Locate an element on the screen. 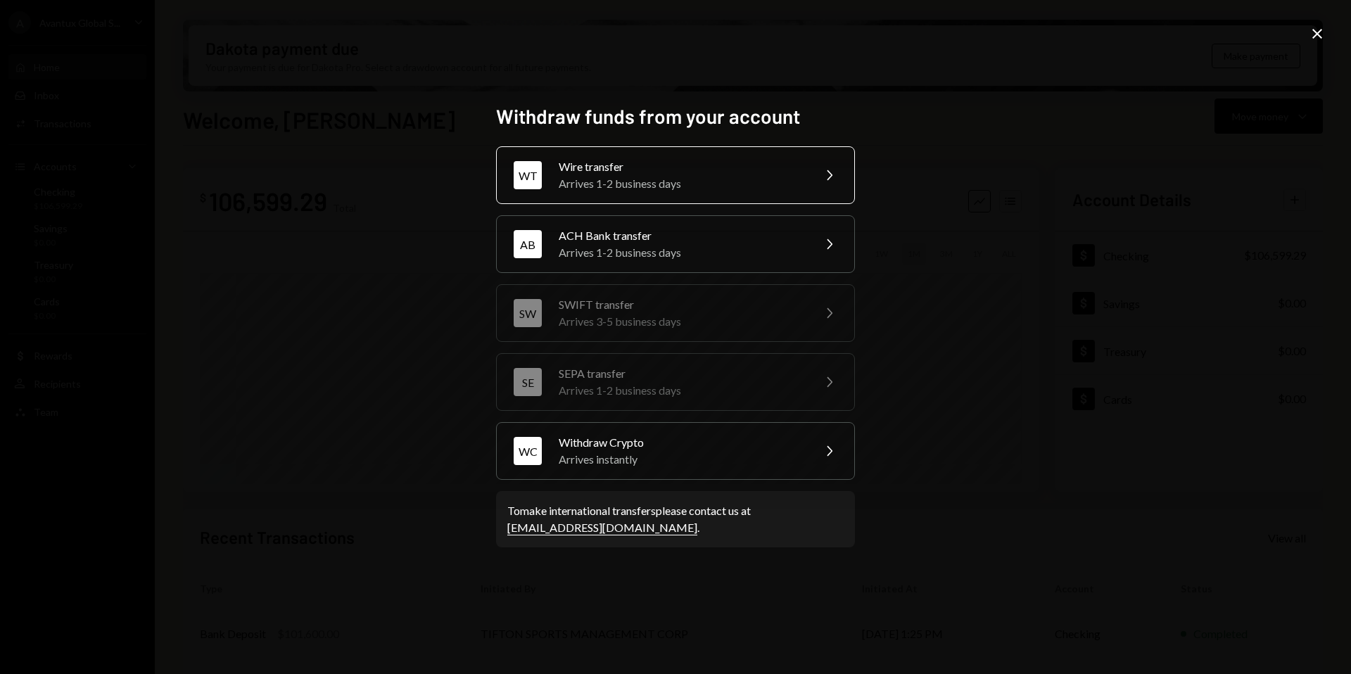  button: SWSWIFT transferArrives 3-5 business days is located at coordinates (676, 313).